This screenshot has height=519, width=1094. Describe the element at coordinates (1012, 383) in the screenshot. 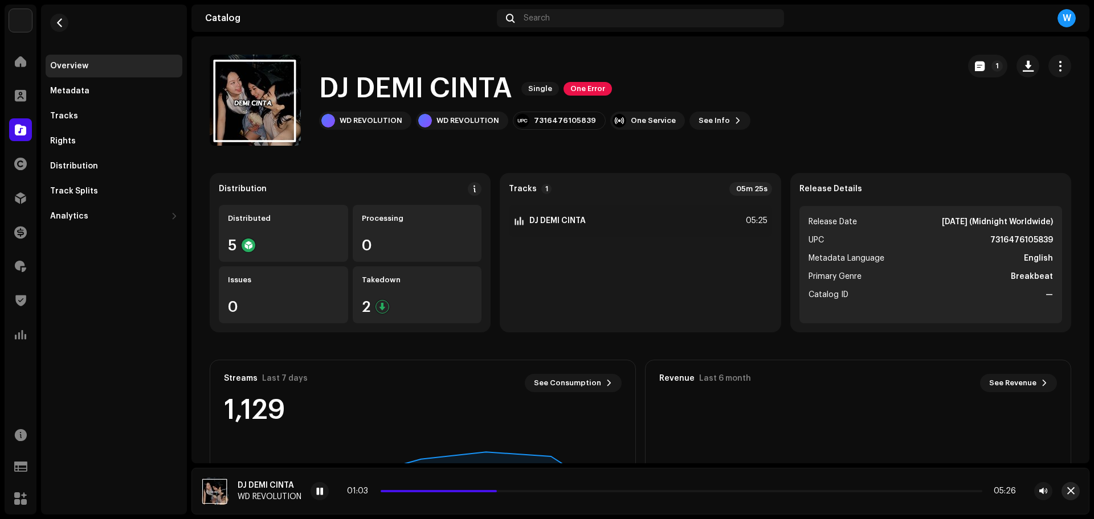

I see `span: See Revenue` at that location.